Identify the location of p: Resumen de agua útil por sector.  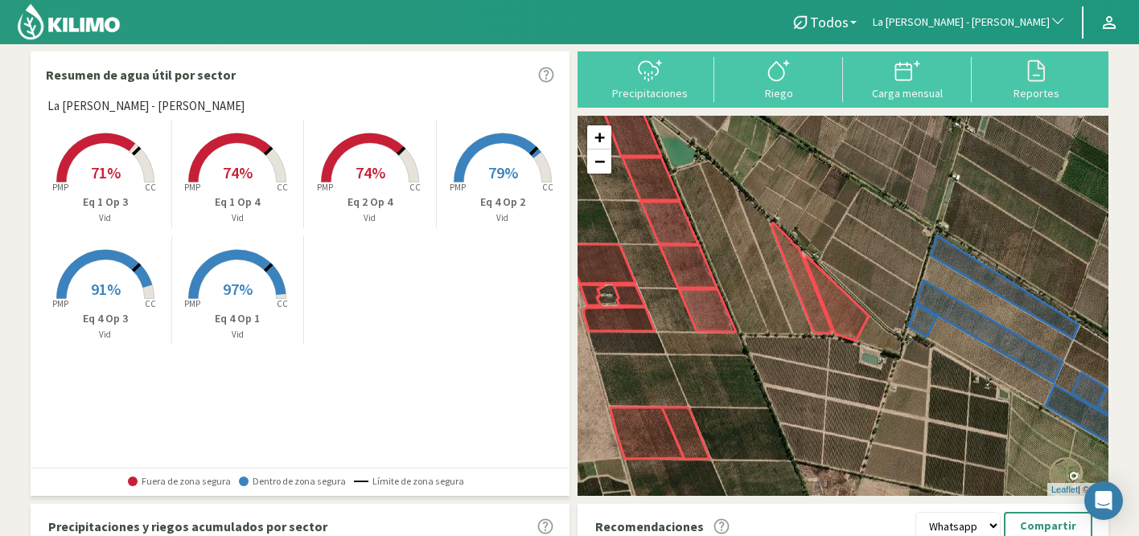
(141, 75).